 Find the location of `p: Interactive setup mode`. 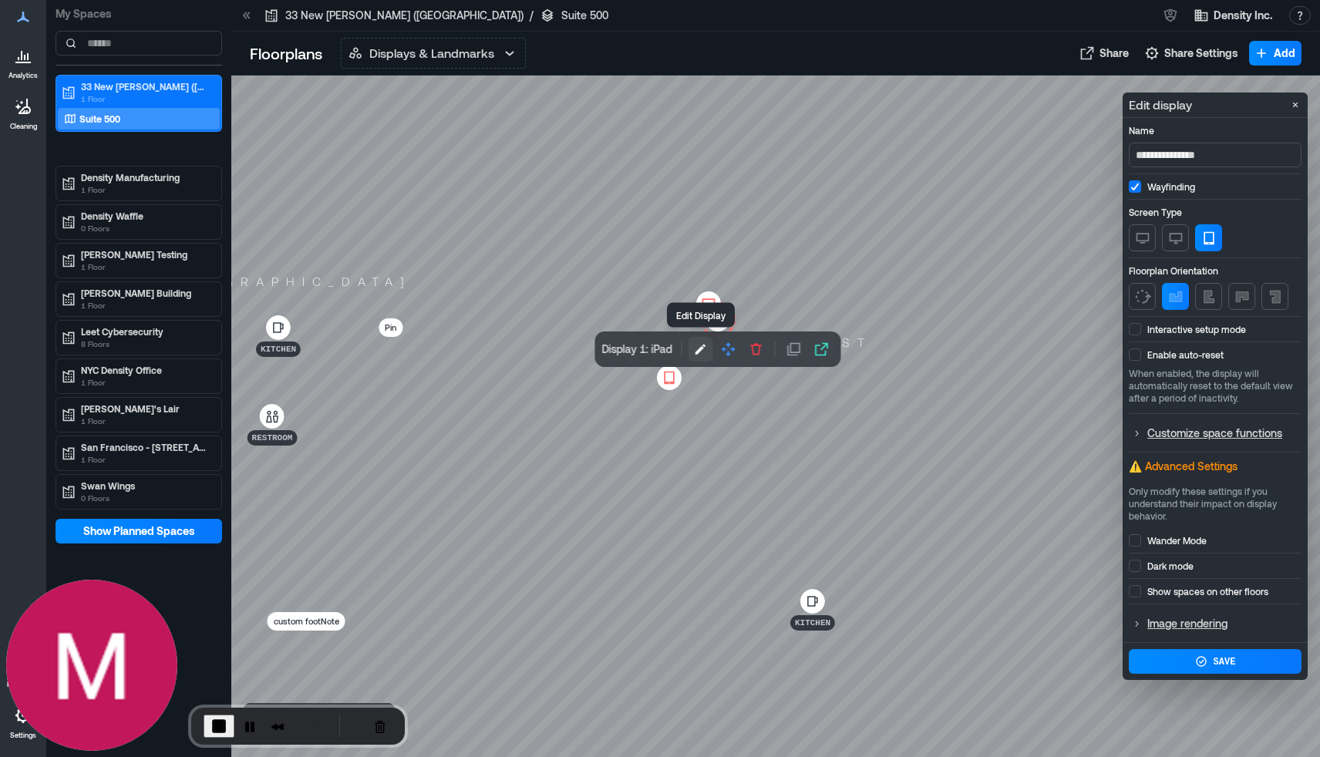

p: Interactive setup mode is located at coordinates (1196, 329).